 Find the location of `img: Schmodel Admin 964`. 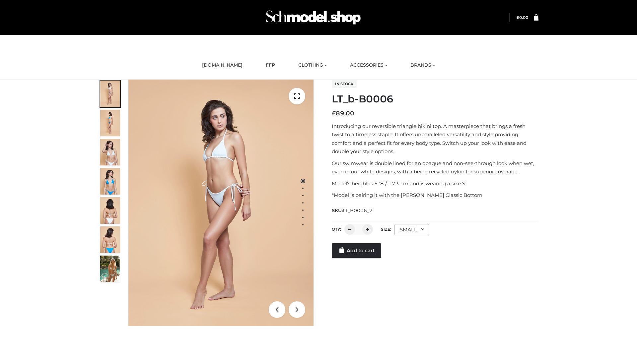

img: Schmodel Admin 964 is located at coordinates (313, 17).